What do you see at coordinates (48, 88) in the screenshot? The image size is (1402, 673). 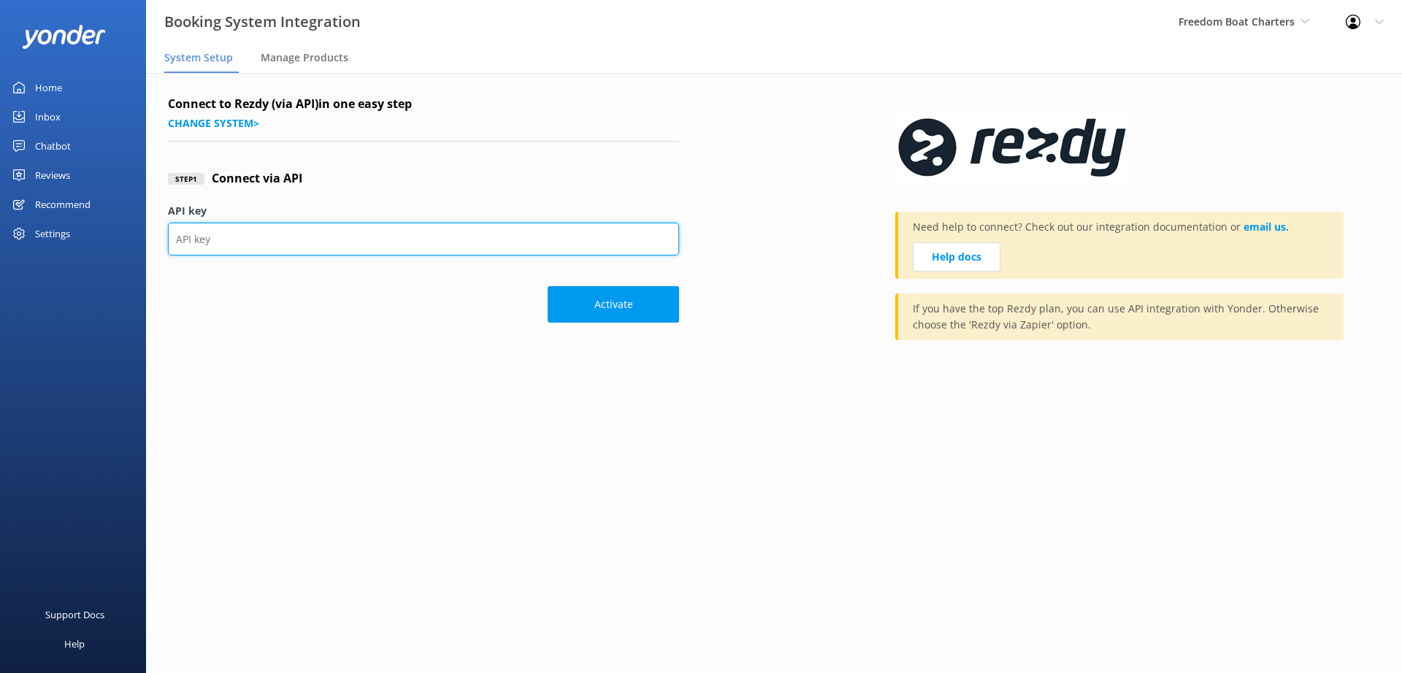 I see `div: Home` at bounding box center [48, 88].